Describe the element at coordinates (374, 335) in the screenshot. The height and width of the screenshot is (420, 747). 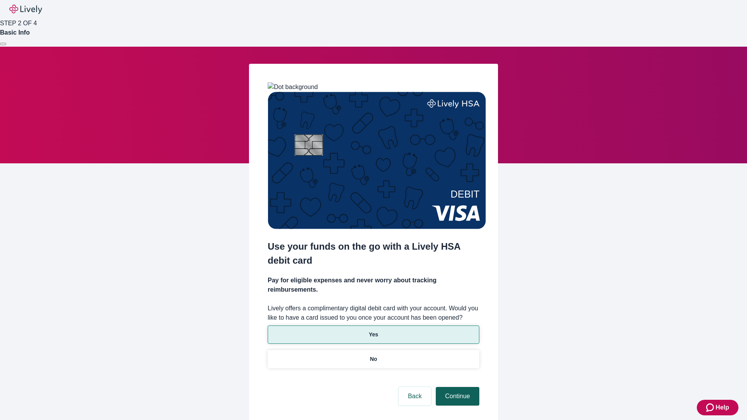
I see `button: Yes` at that location.